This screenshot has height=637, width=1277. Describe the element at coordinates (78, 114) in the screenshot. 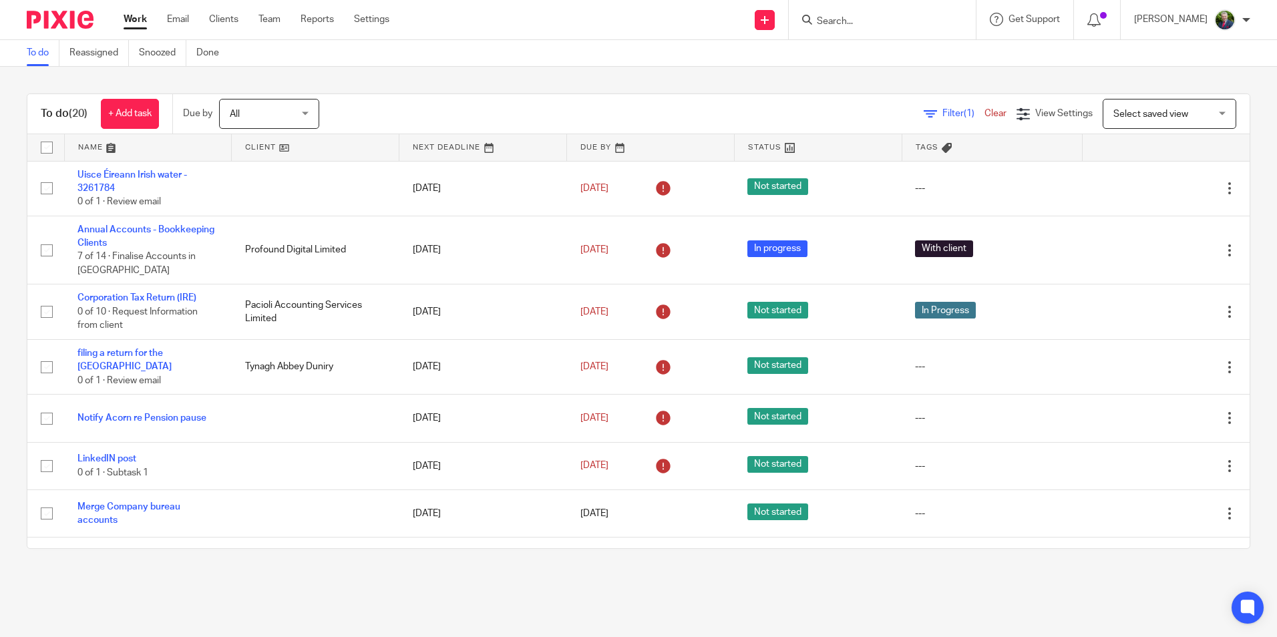

I see `span: (20)` at that location.